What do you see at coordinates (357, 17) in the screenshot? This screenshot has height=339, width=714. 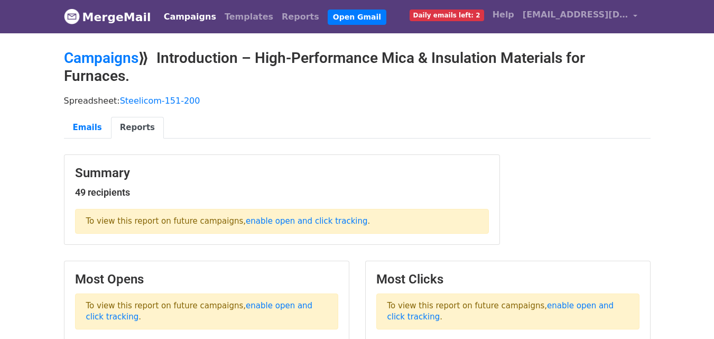 I see `a: Open Gmail` at bounding box center [357, 17].